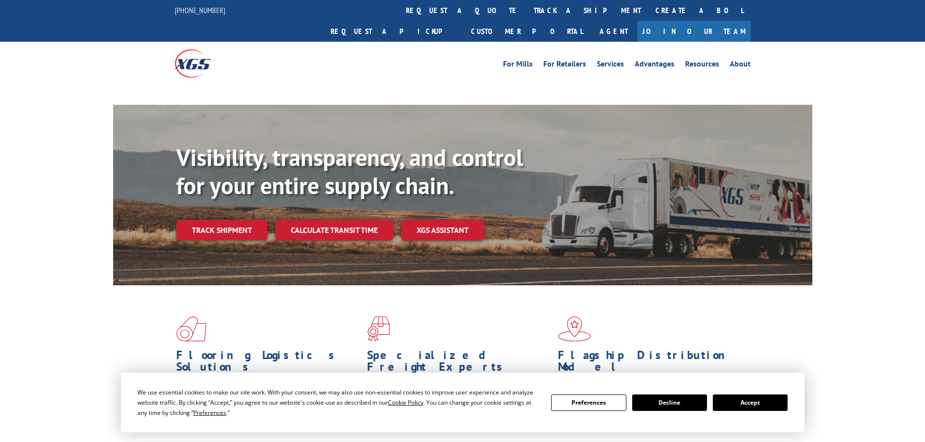 This screenshot has height=442, width=925. Describe the element at coordinates (338, 402) in the screenshot. I see `div: We use essential cookies to make our site work. With your consent, we may also use non-essential ...` at that location.